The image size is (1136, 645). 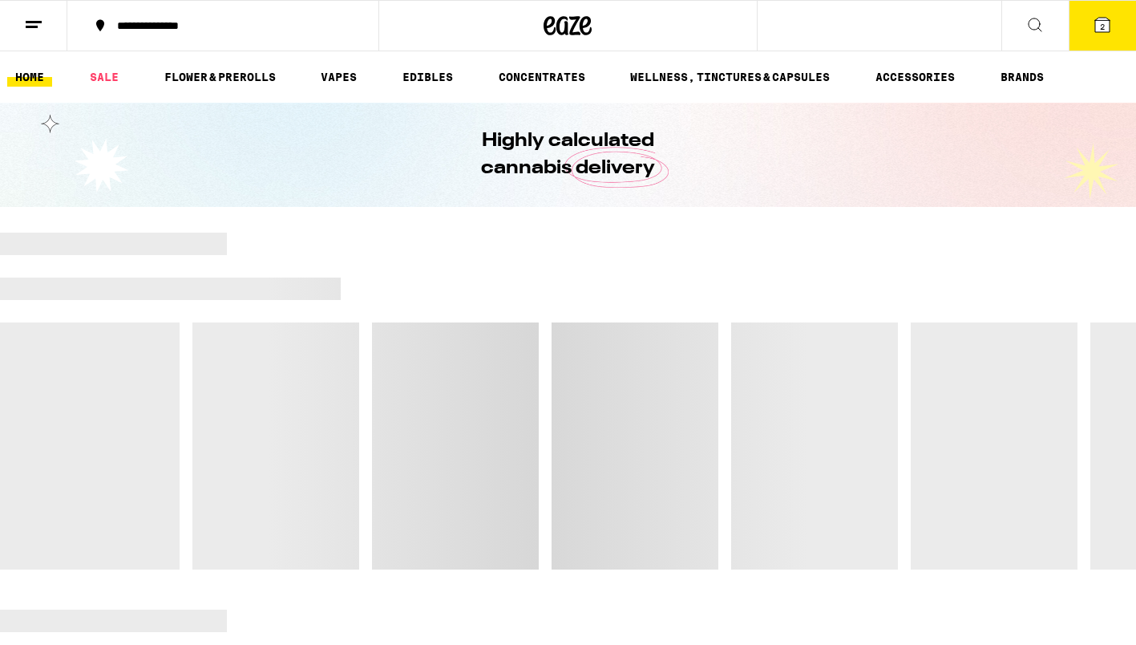 What do you see at coordinates (104, 77) in the screenshot?
I see `a: SALE` at bounding box center [104, 77].